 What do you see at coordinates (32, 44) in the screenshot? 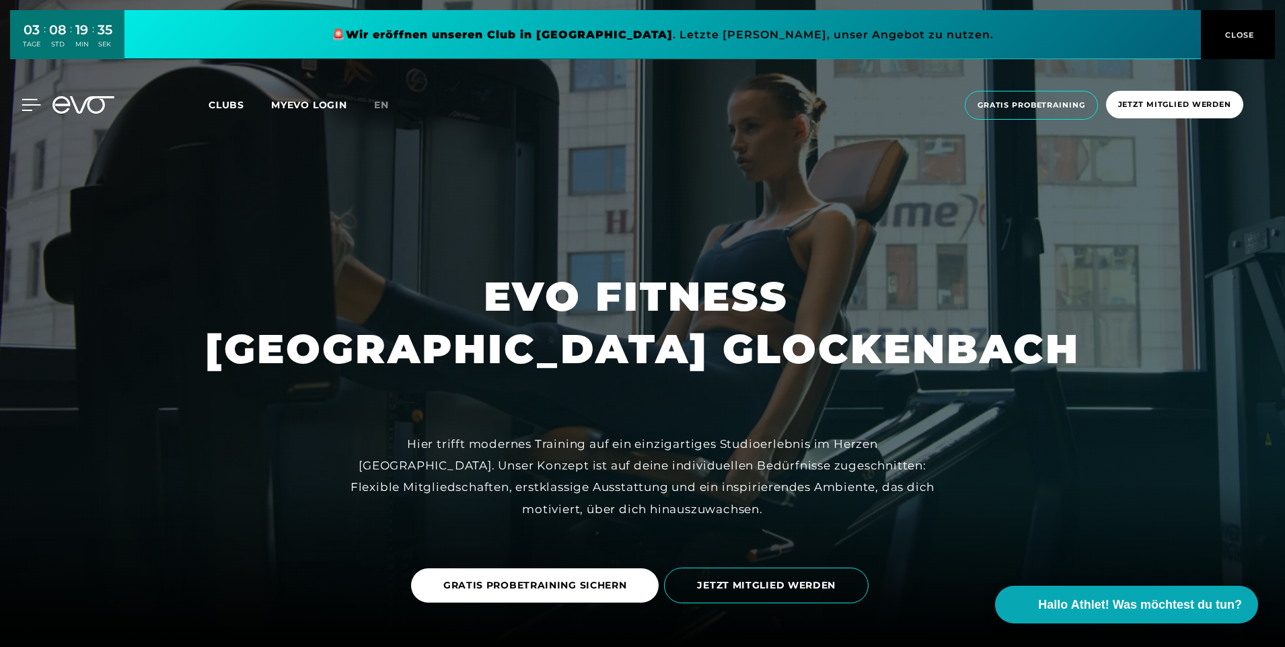
I see `div: TAGE` at bounding box center [32, 44].